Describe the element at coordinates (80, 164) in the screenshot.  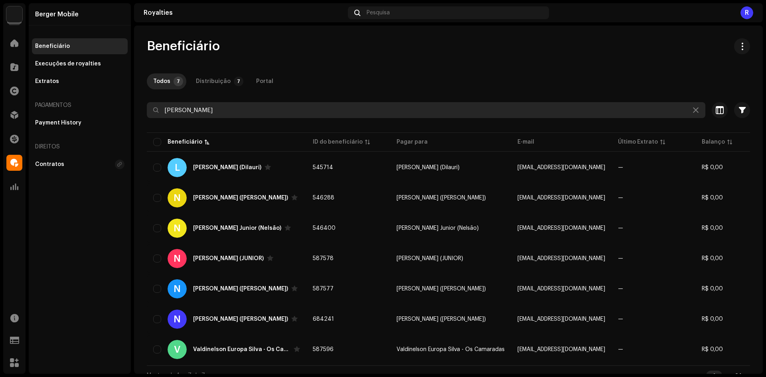
I see `re-m-nav-item: Contratos` at that location.